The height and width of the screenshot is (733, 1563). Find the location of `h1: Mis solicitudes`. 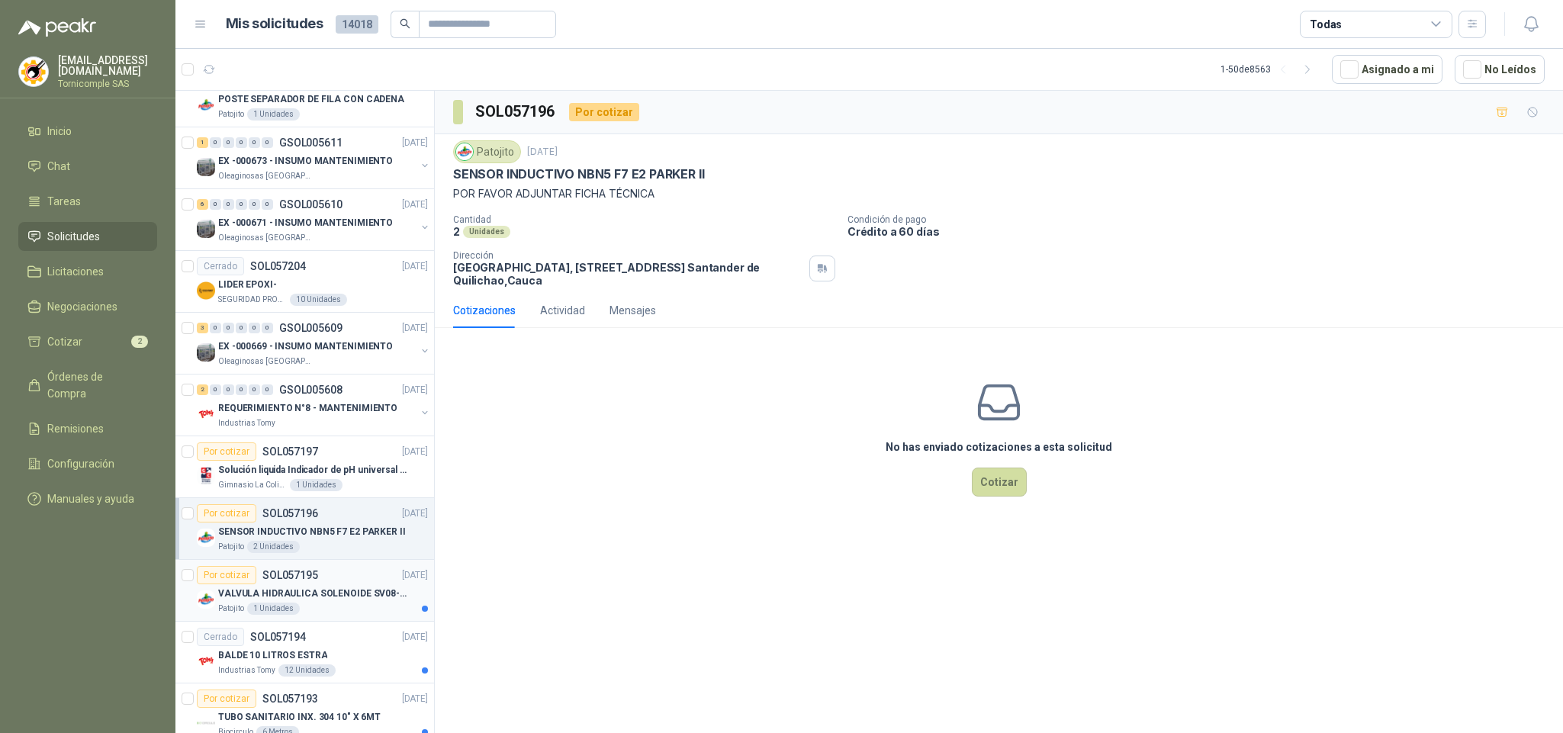

h1: Mis solicitudes is located at coordinates (275, 24).